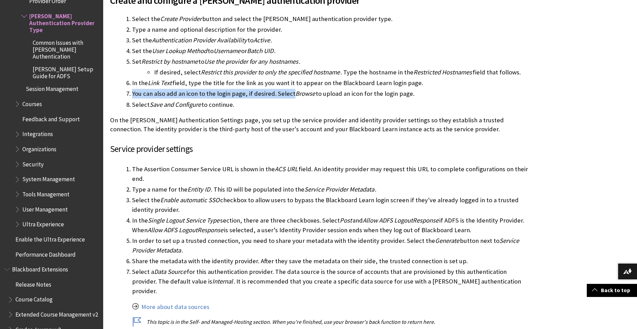  What do you see at coordinates (34, 298) in the screenshot?
I see `span: Course Catalog` at bounding box center [34, 298].